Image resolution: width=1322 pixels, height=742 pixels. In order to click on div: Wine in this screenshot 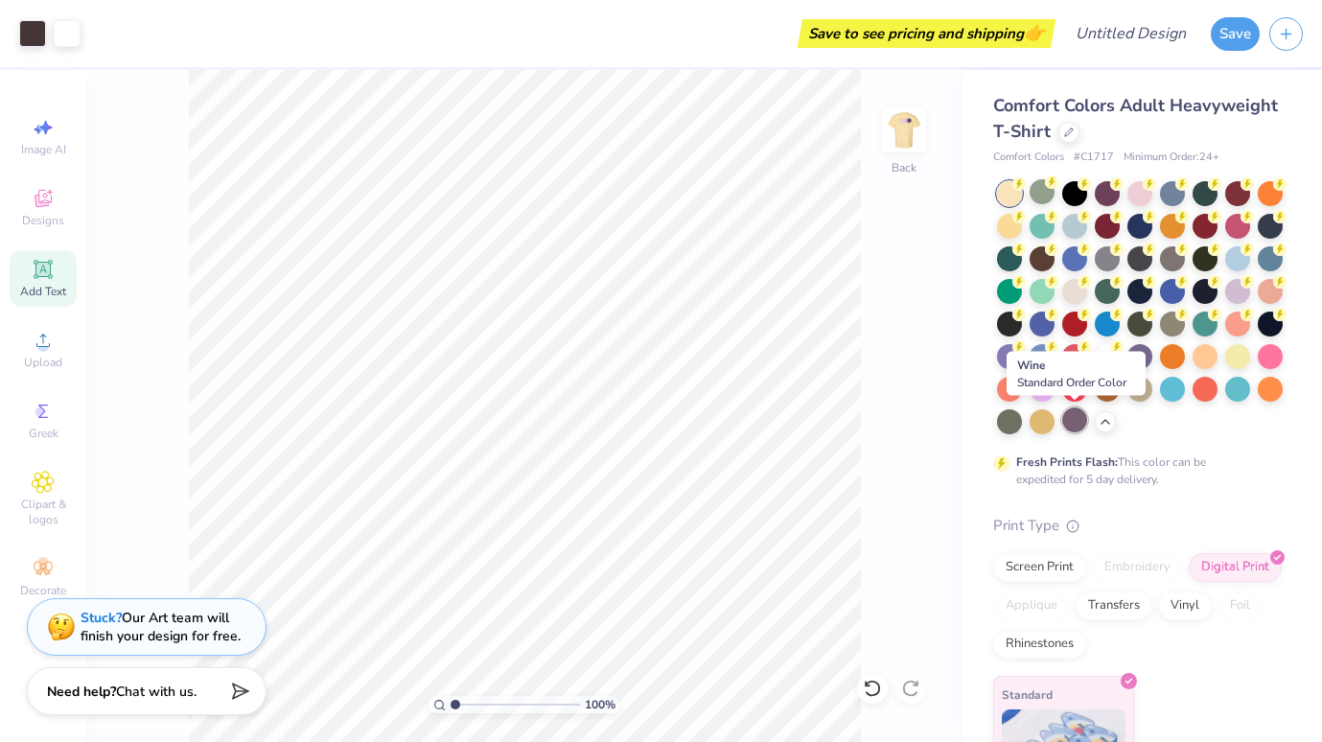, I will do `click(1075, 374)`.